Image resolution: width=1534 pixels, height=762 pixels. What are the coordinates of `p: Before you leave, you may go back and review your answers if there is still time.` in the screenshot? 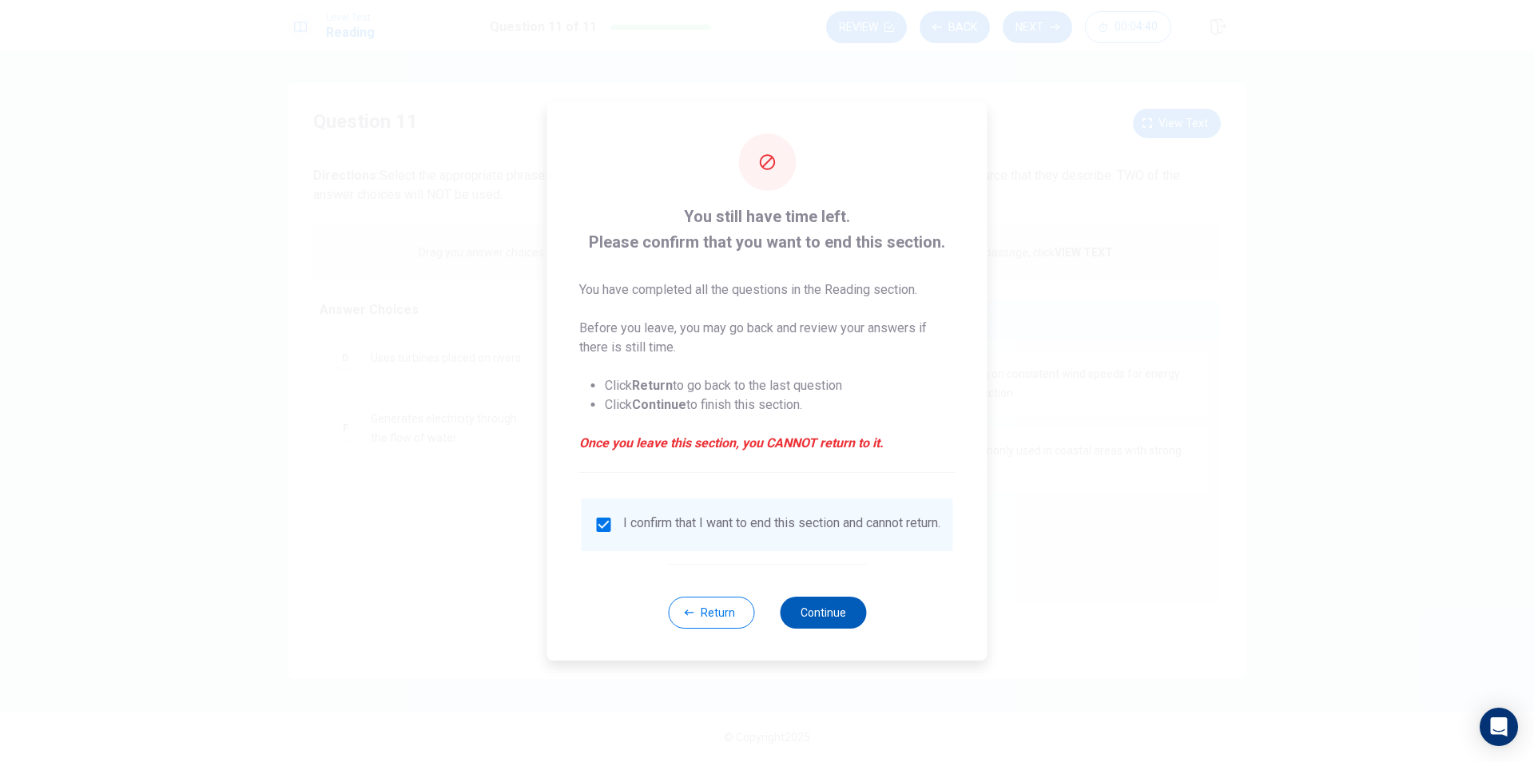 It's located at (767, 338).